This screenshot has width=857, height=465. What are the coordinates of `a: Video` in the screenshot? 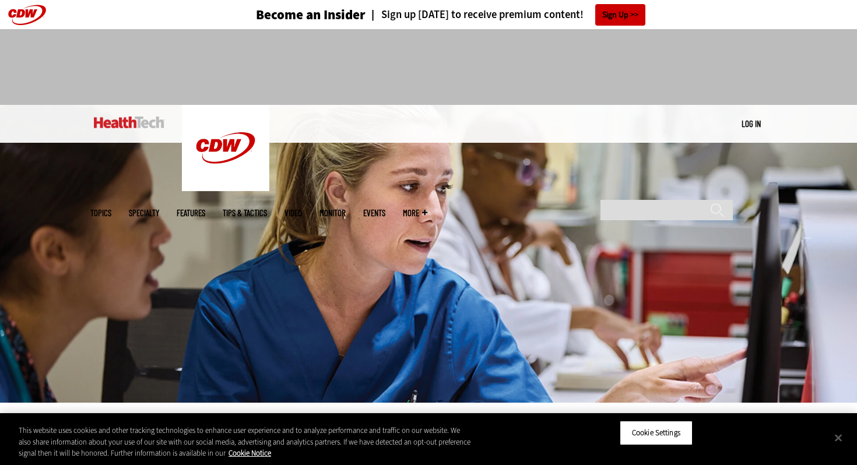 It's located at (293, 213).